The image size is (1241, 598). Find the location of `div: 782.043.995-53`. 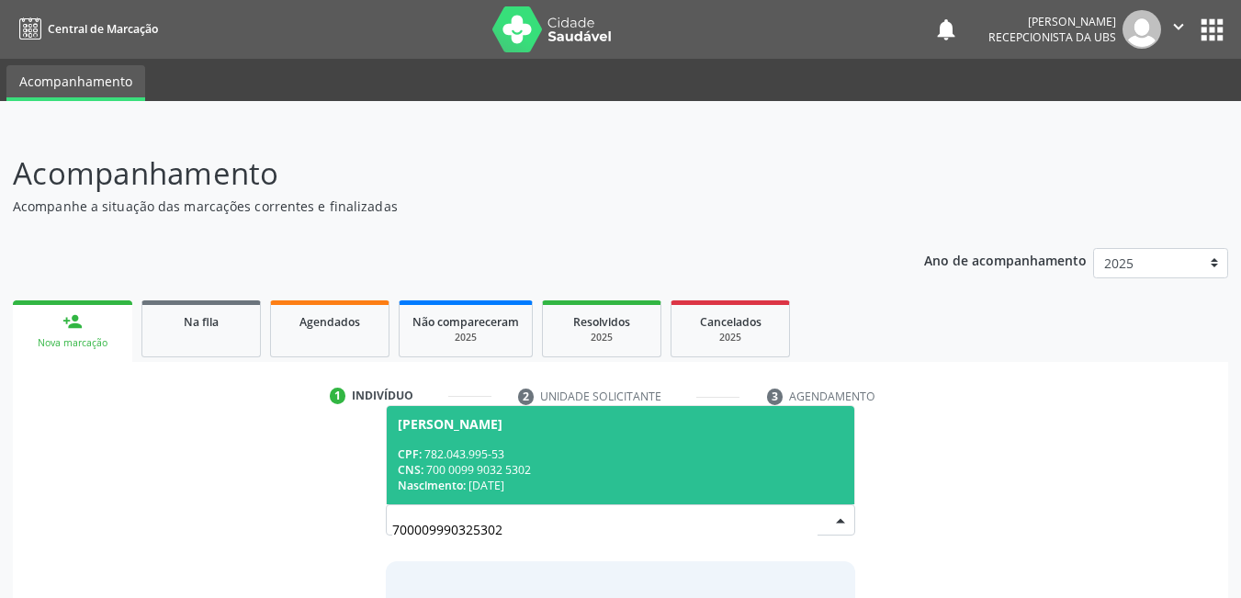

div: 782.043.995-53 is located at coordinates (621, 454).